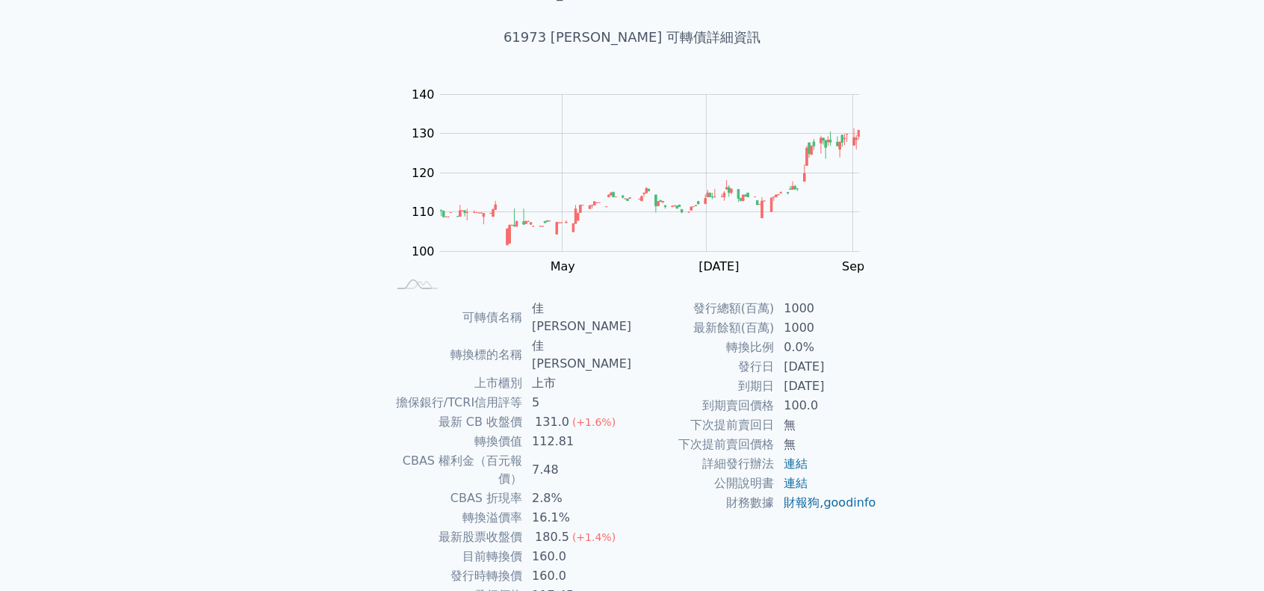 The image size is (1264, 591). Describe the element at coordinates (703, 483) in the screenshot. I see `td: 公開說明書` at that location.